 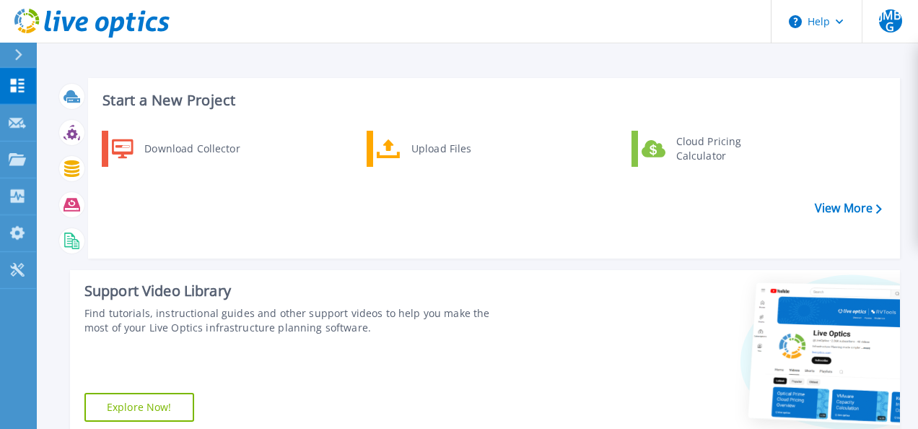 What do you see at coordinates (300, 291) in the screenshot?
I see `div: Support Video Library` at bounding box center [300, 291].